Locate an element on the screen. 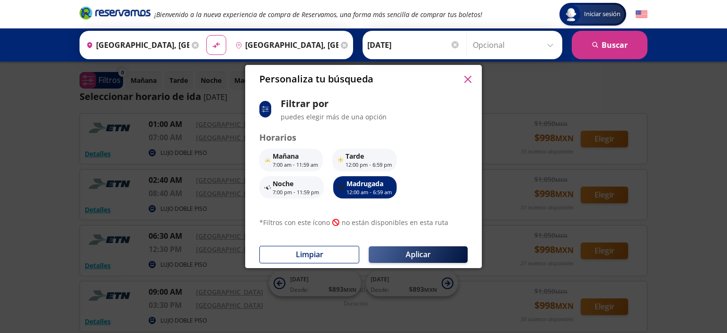 The image size is (727, 333). button: Madrugada12:00 am - 6:59 am is located at coordinates (365, 188).